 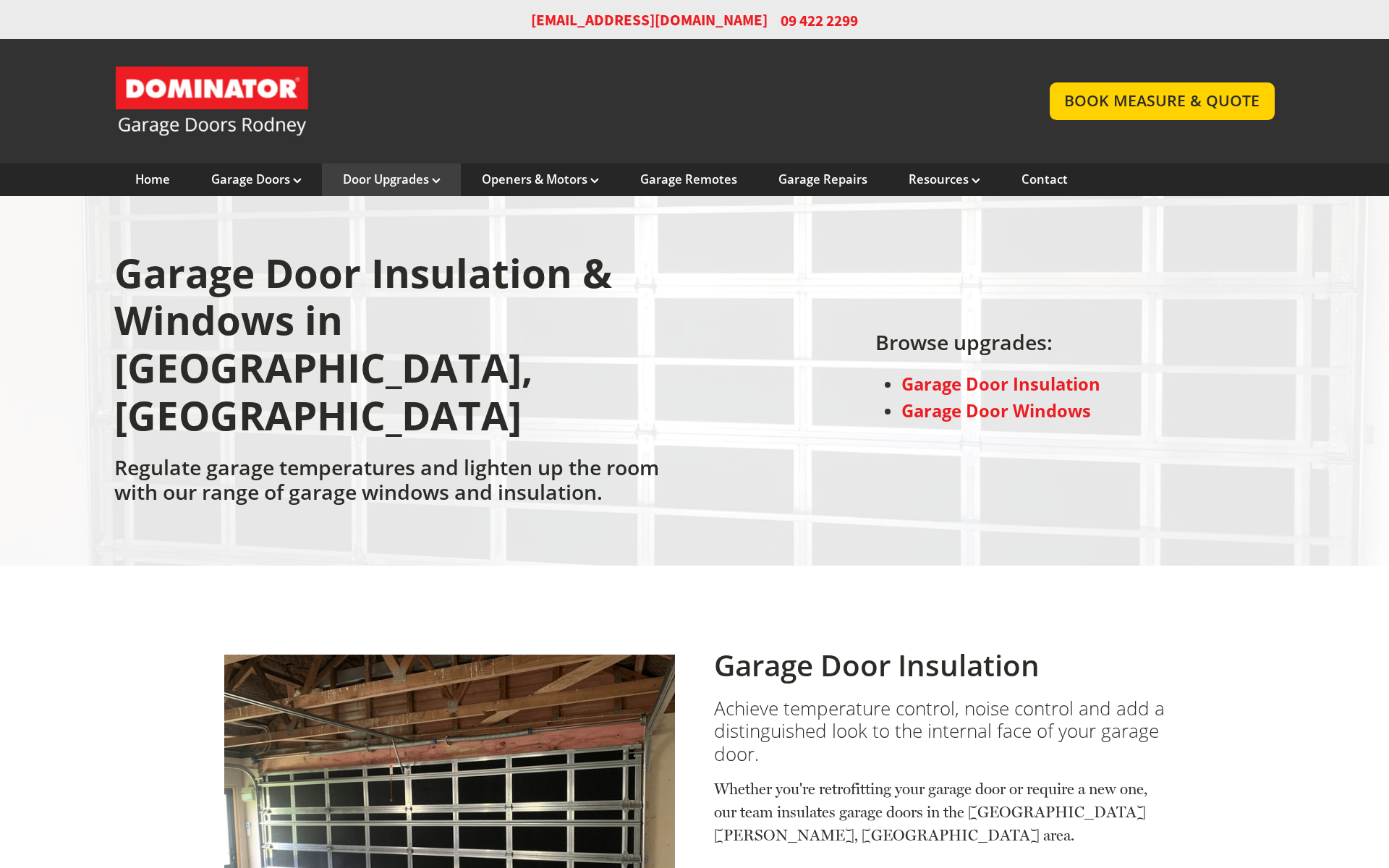 I want to click on strong: Garage Door Windows, so click(x=996, y=411).